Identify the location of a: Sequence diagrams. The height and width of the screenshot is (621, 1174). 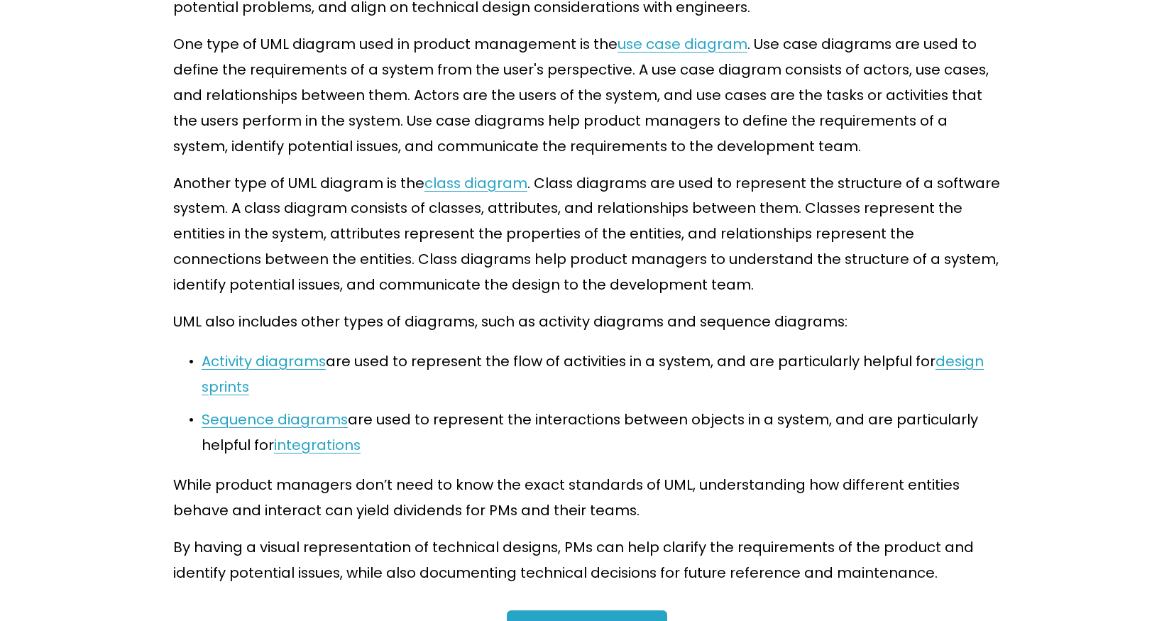
(275, 420).